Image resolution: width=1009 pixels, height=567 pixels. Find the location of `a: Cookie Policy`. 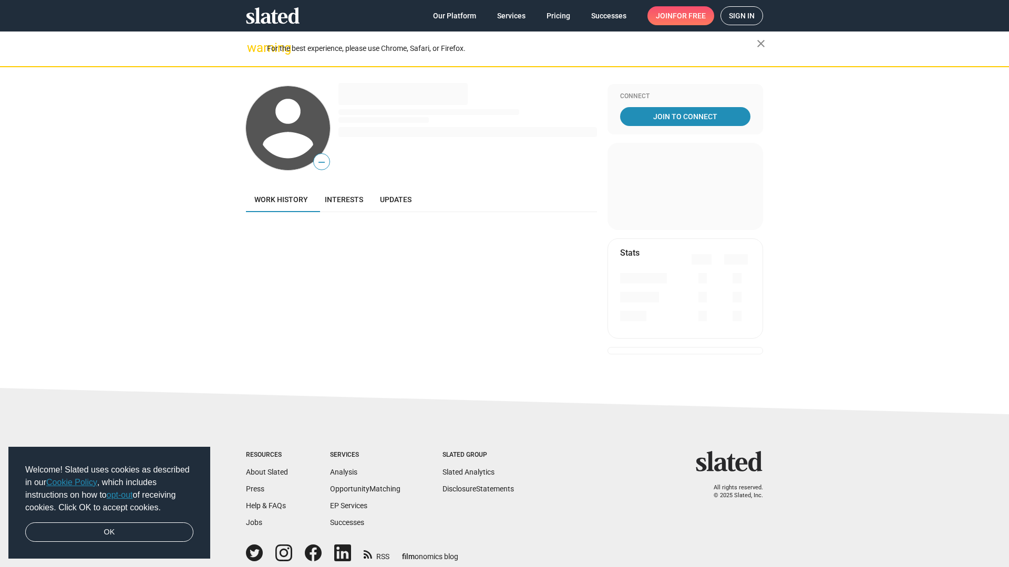

a: Cookie Policy is located at coordinates (71, 482).